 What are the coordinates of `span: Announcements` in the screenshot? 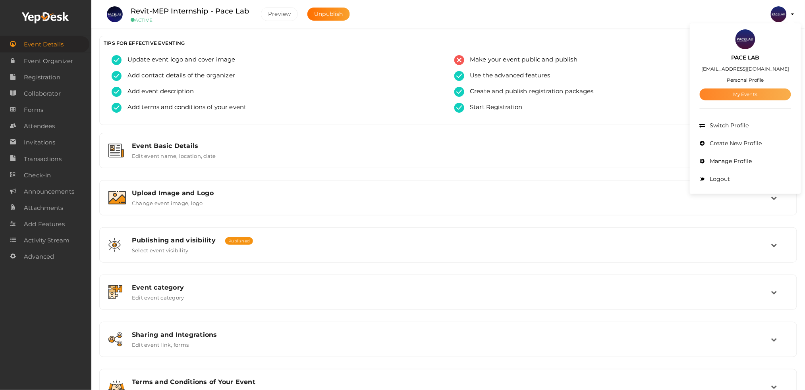 It's located at (49, 192).